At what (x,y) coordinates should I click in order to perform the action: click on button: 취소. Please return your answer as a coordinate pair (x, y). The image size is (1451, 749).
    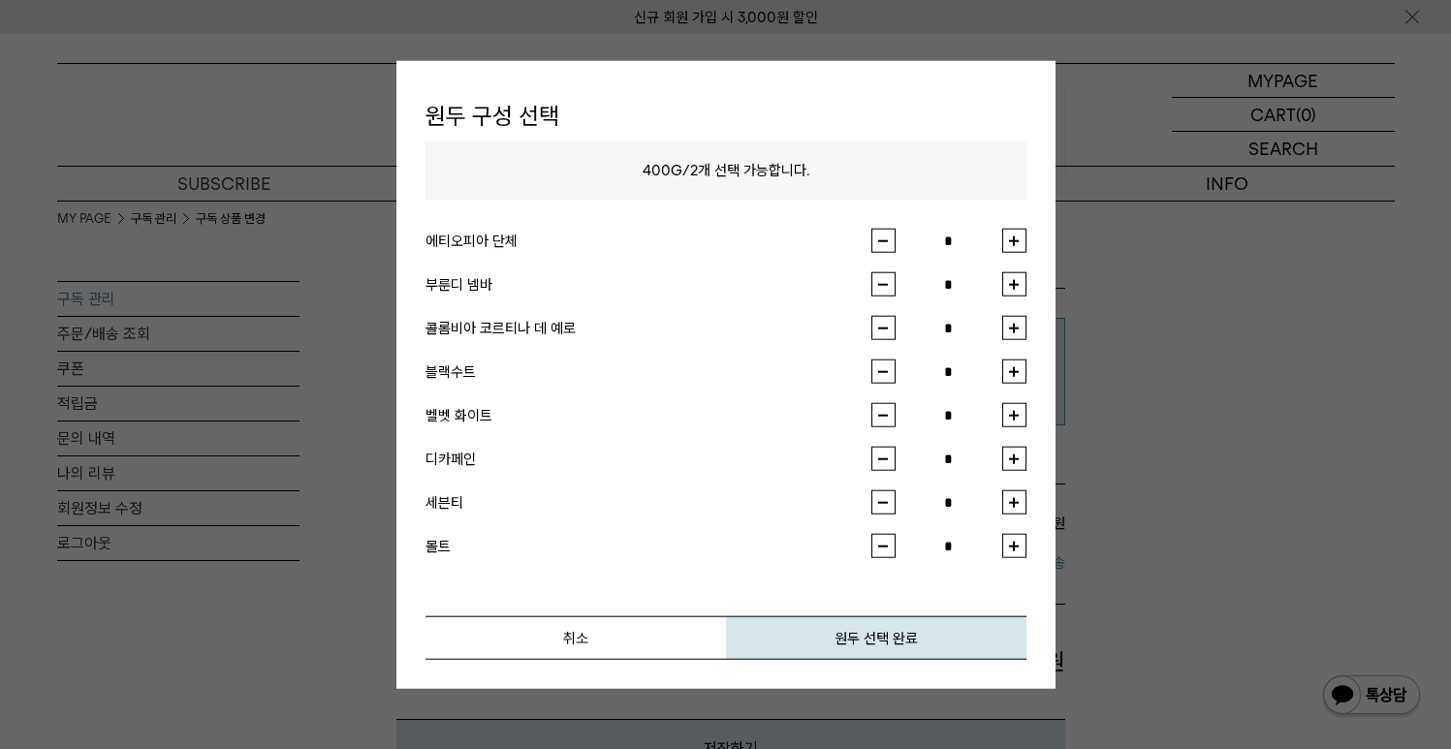
    Looking at the image, I should click on (576, 638).